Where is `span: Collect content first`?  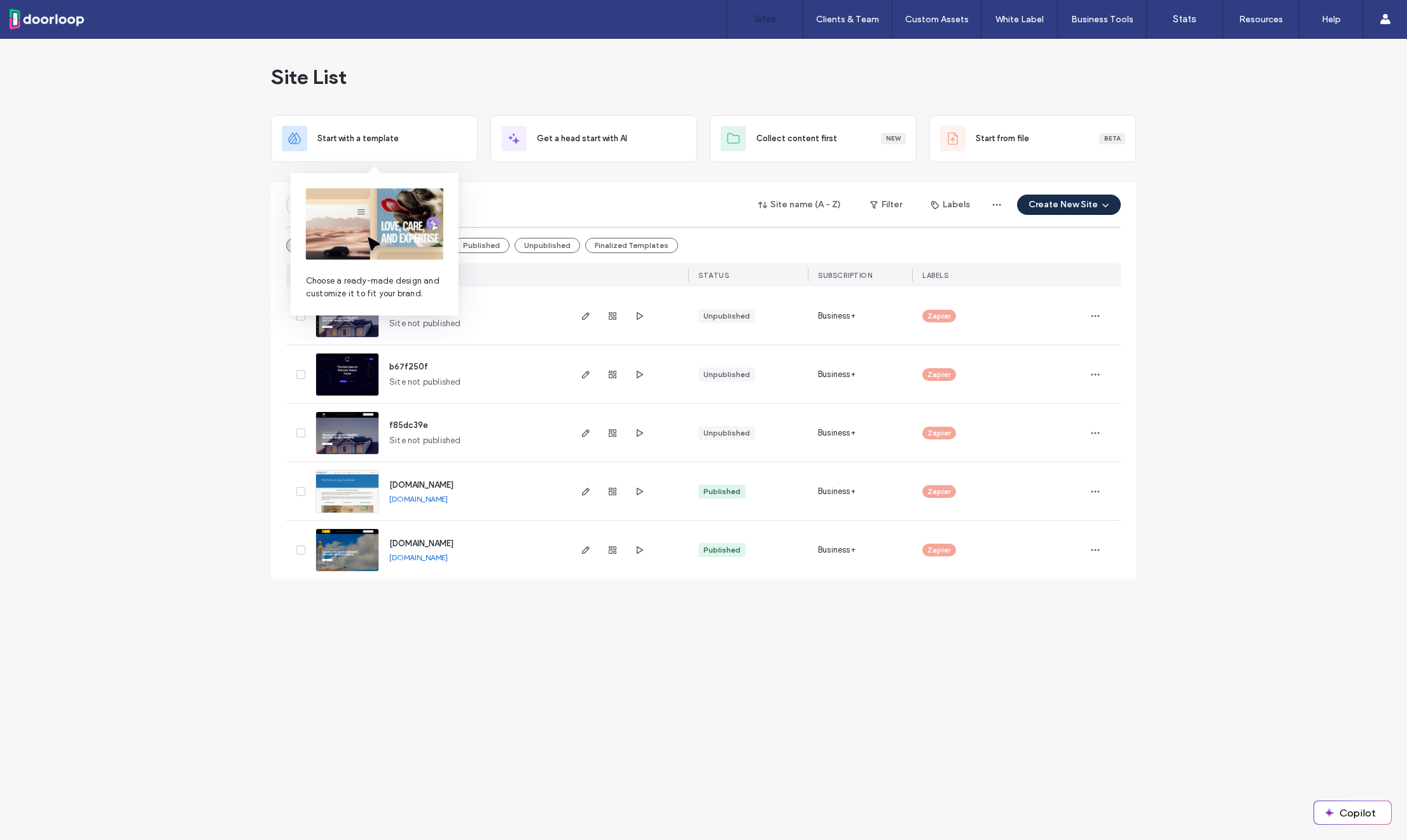 span: Collect content first is located at coordinates (796, 139).